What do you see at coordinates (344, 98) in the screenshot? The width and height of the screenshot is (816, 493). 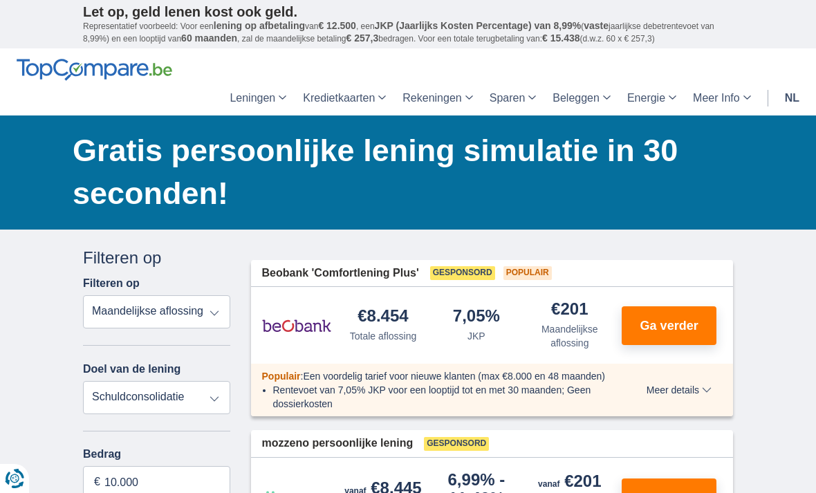 I see `a: Kredietkaarten` at bounding box center [344, 98].